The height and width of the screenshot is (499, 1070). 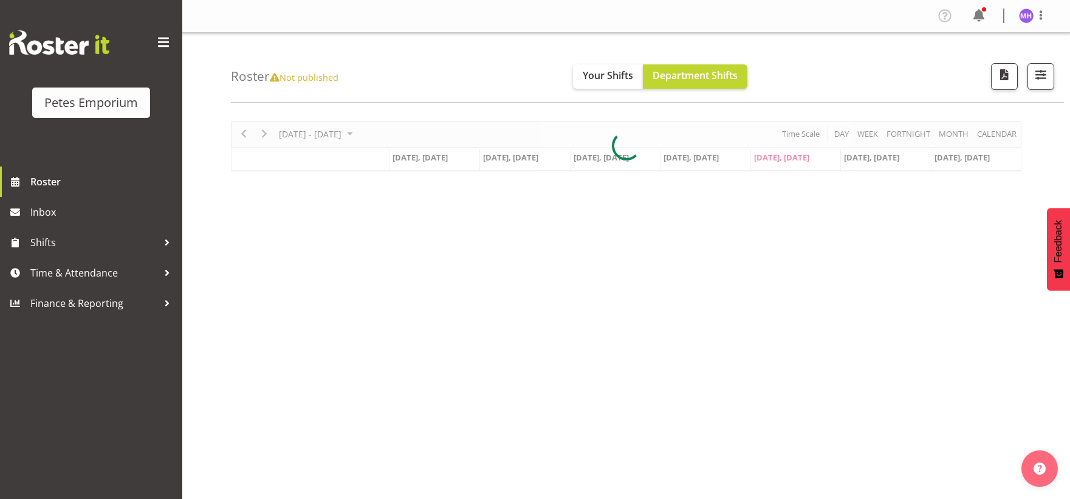 What do you see at coordinates (1026, 16) in the screenshot?
I see `img: mackenzie-halford4471.jpg` at bounding box center [1026, 16].